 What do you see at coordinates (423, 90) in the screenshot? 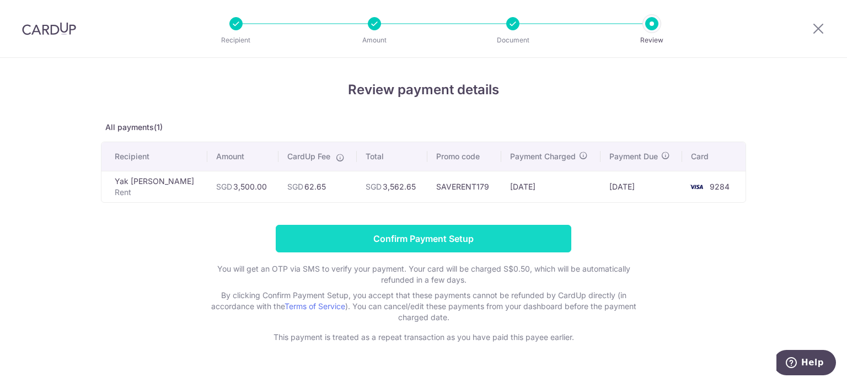
I see `h4: Review payment details` at bounding box center [423, 90].